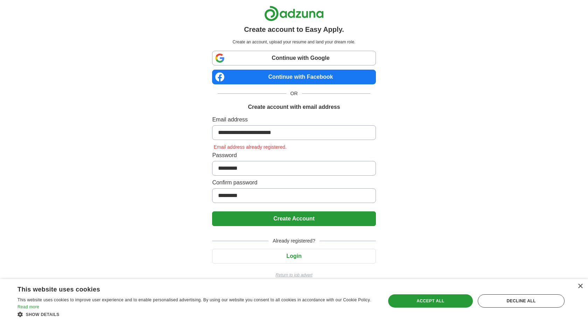 This screenshot has width=588, height=323. I want to click on label: Email address, so click(294, 120).